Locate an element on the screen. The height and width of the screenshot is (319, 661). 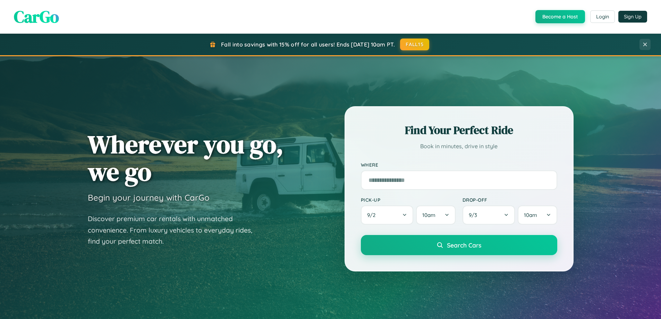
span: CarGo is located at coordinates (36, 17).